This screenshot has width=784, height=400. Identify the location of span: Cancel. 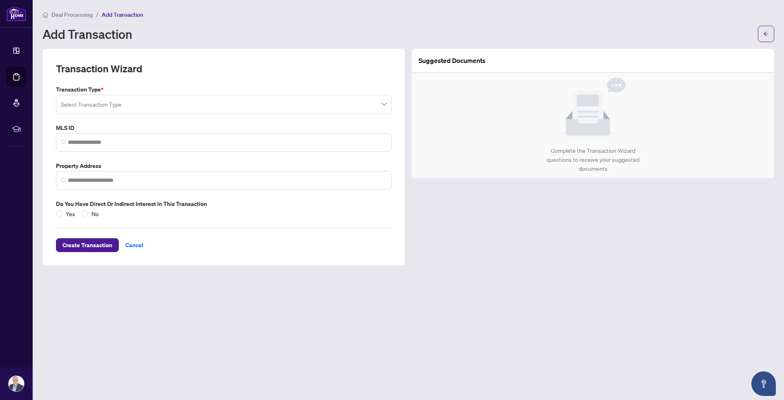
(134, 245).